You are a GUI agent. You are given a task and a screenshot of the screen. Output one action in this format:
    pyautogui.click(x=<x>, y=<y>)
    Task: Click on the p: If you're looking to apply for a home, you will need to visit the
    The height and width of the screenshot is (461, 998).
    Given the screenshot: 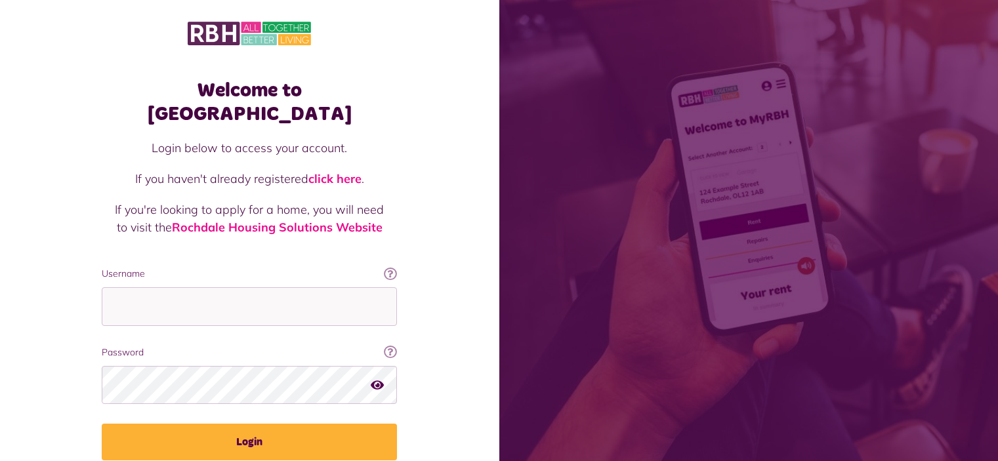 What is the action you would take?
    pyautogui.click(x=249, y=219)
    